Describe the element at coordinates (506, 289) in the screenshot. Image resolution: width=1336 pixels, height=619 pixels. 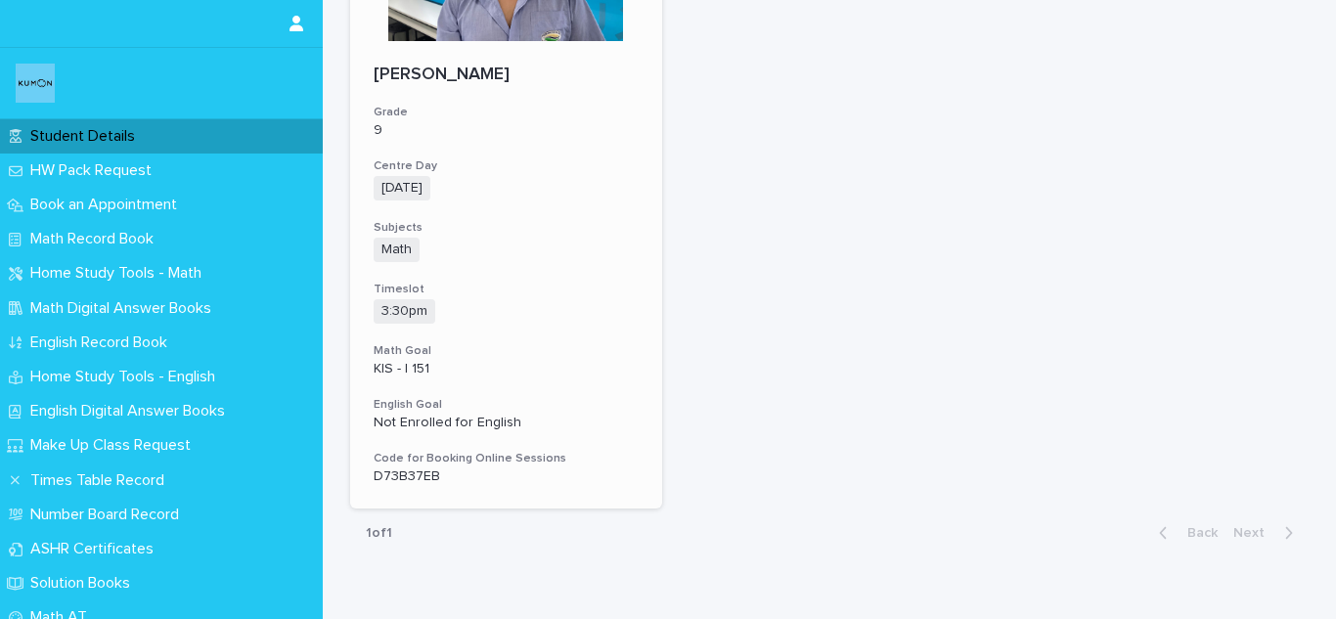
I see `h3: Timeslot` at that location.